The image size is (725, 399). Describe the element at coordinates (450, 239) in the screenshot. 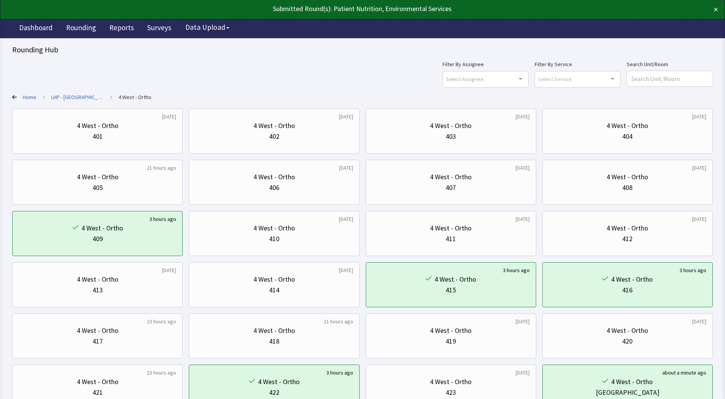

I see `div: 411` at that location.